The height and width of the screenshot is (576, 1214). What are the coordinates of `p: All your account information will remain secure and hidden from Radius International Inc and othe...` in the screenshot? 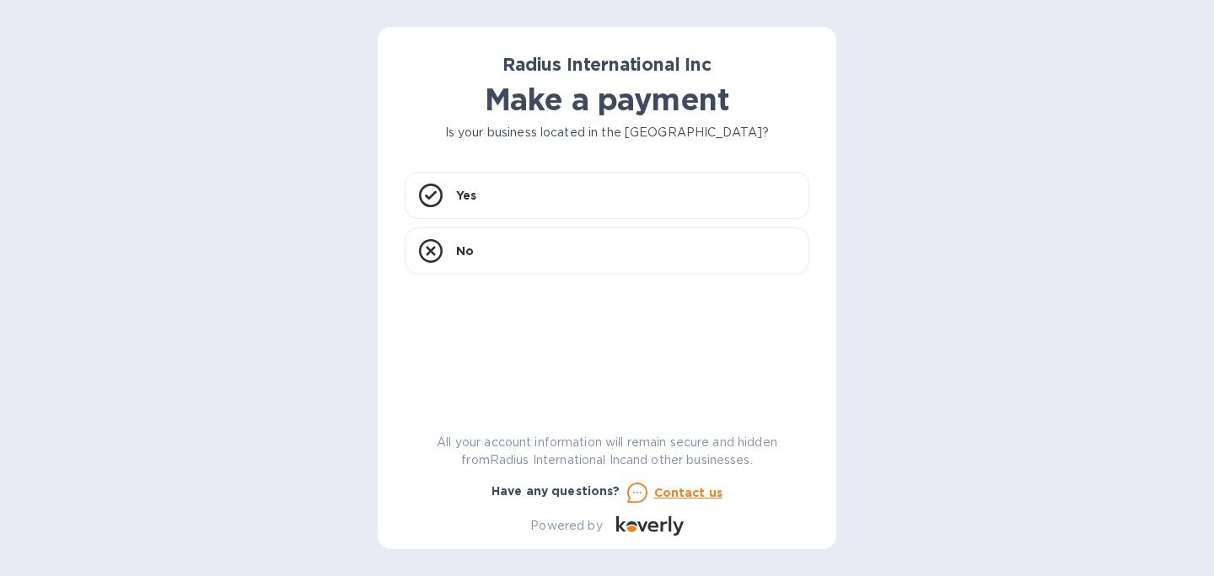 It's located at (607, 452).